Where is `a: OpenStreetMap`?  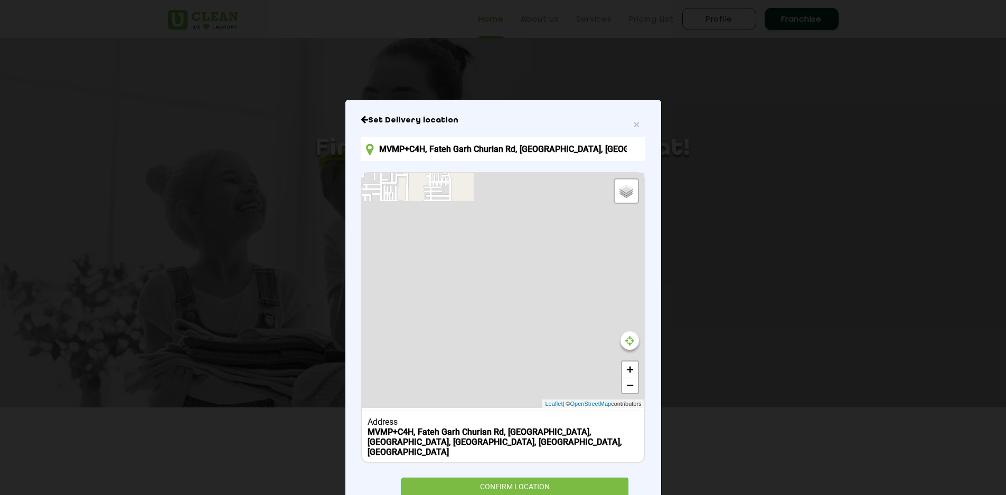 a: OpenStreetMap is located at coordinates (590, 404).